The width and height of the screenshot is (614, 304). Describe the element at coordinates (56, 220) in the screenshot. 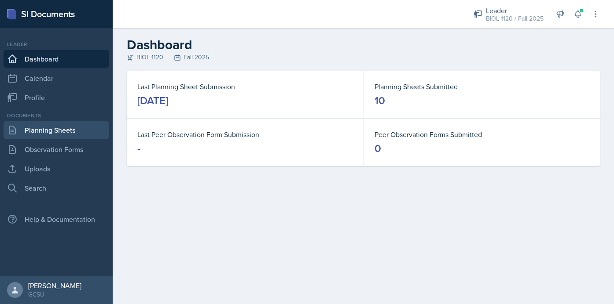

I see `div: Help & Documentation` at that location.